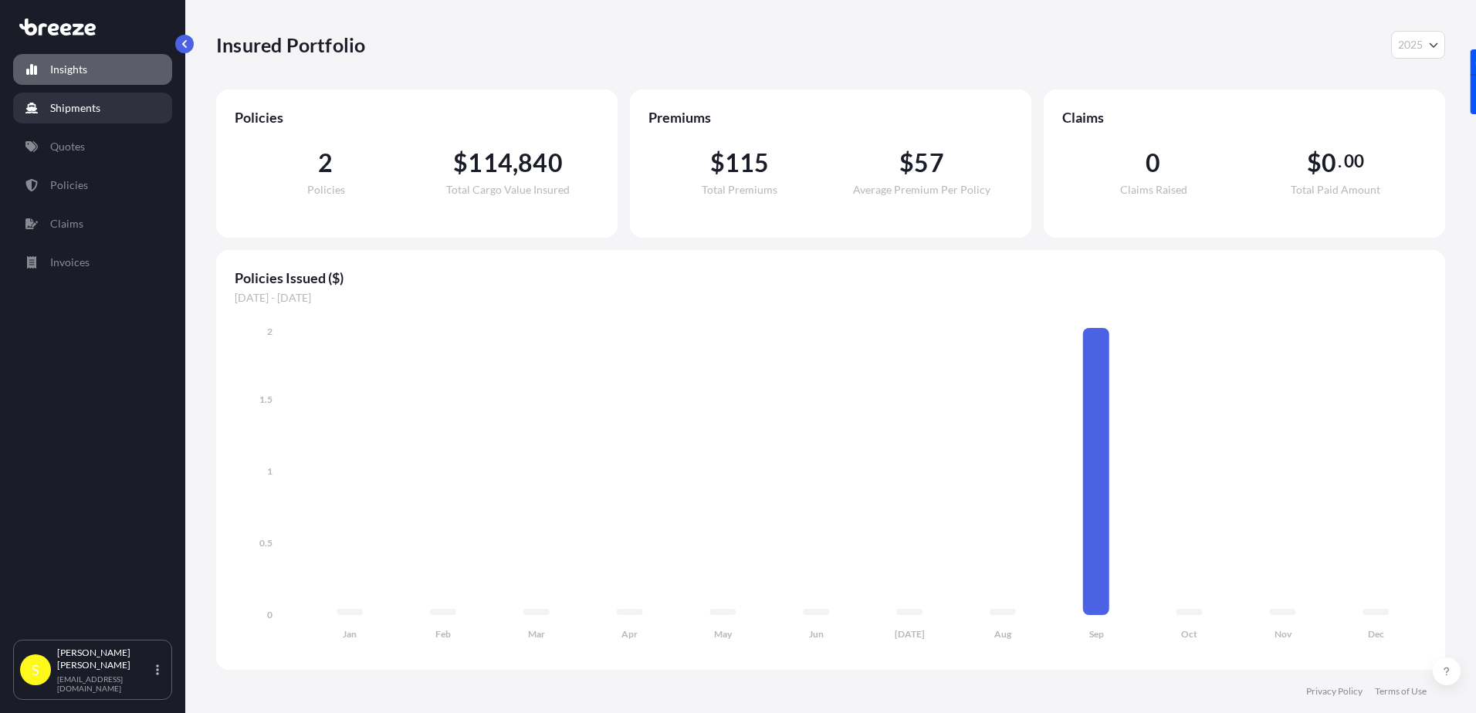 This screenshot has width=1476, height=713. I want to click on p: Claims, so click(66, 224).